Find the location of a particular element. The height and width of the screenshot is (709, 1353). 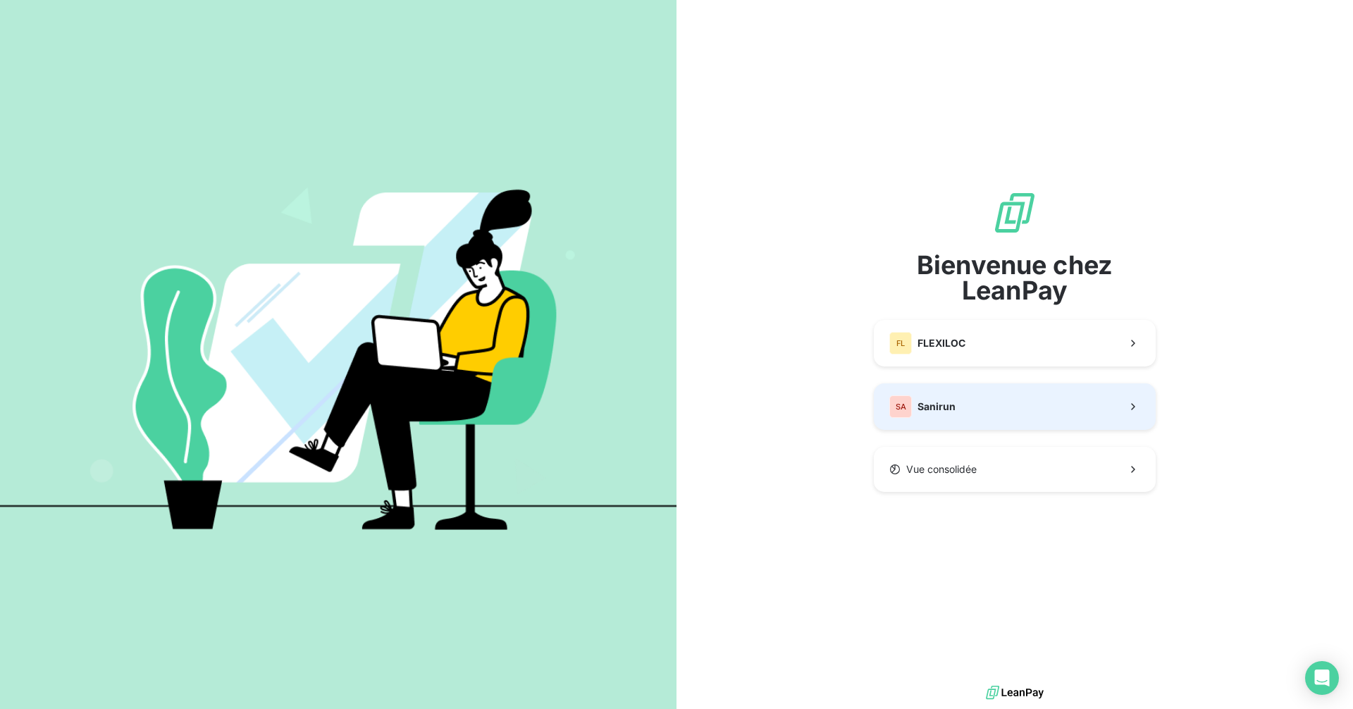

div: FL is located at coordinates (901, 343).